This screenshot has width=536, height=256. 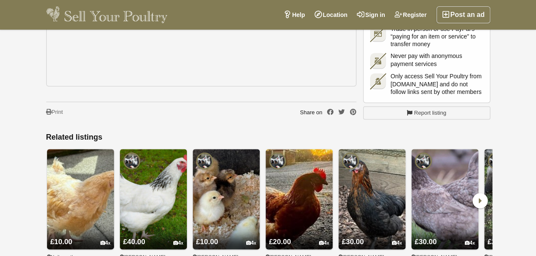 I want to click on img: Nova Browns - Point of Lays - Lancashire, so click(x=299, y=199).